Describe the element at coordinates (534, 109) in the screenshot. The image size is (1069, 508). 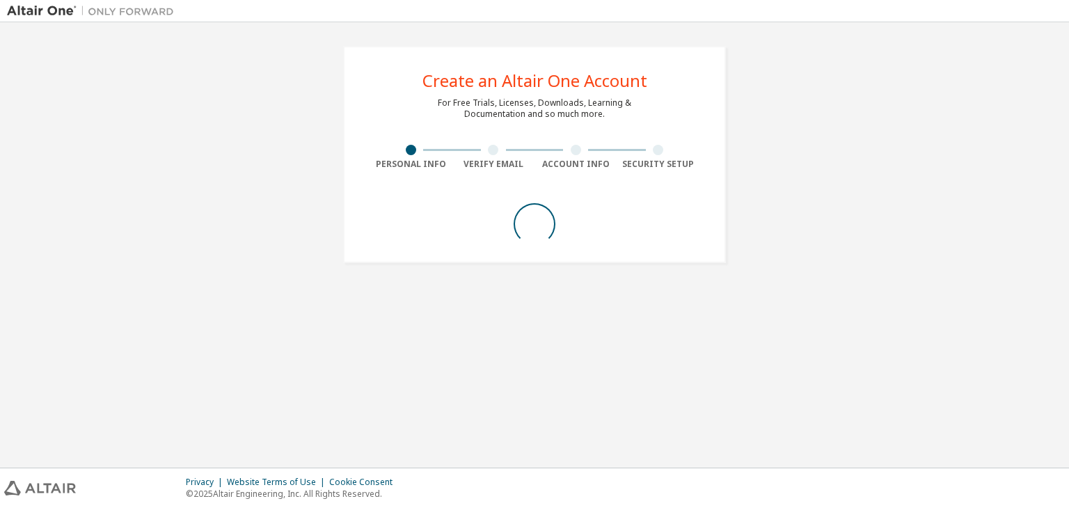
I see `div: For Free Trials, Licenses, Downloads, Learning & Documentation and so much more.` at that location.